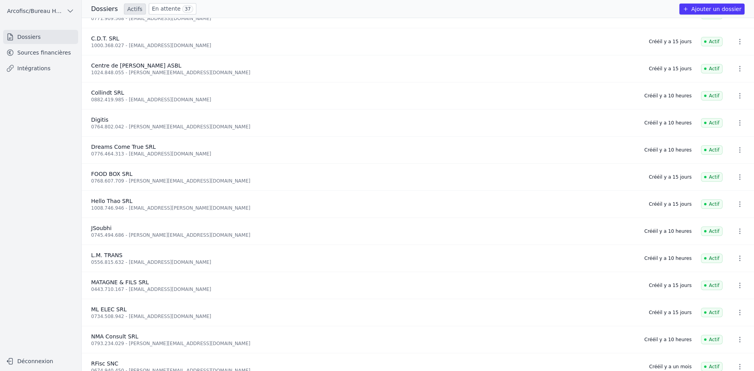 This screenshot has width=754, height=371. What do you see at coordinates (172, 9) in the screenshot?
I see `a: En attente 37` at bounding box center [172, 9].